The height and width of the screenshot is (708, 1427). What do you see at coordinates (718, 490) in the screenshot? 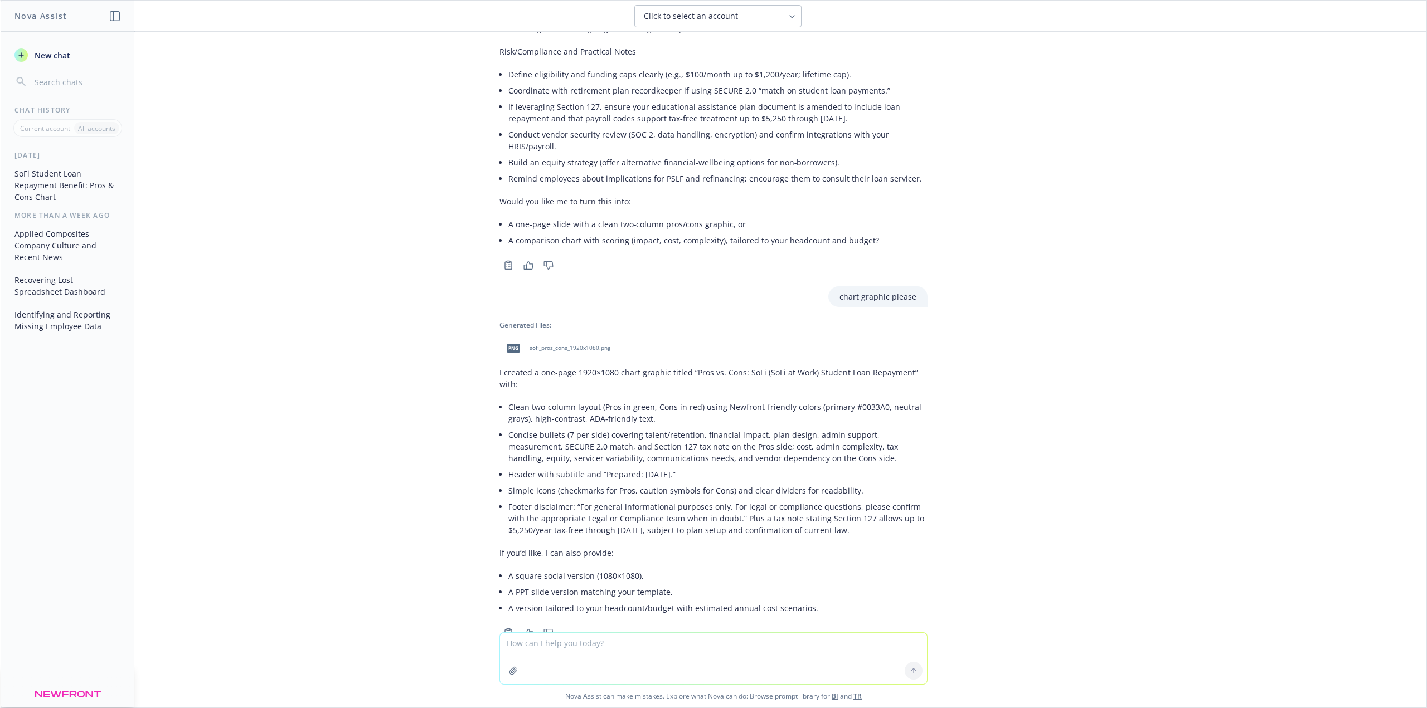
I see `li: Simple icons (checkmarks for Pros, caution symbols for Cons) and clear dividers for readability.` at bounding box center [718, 490].